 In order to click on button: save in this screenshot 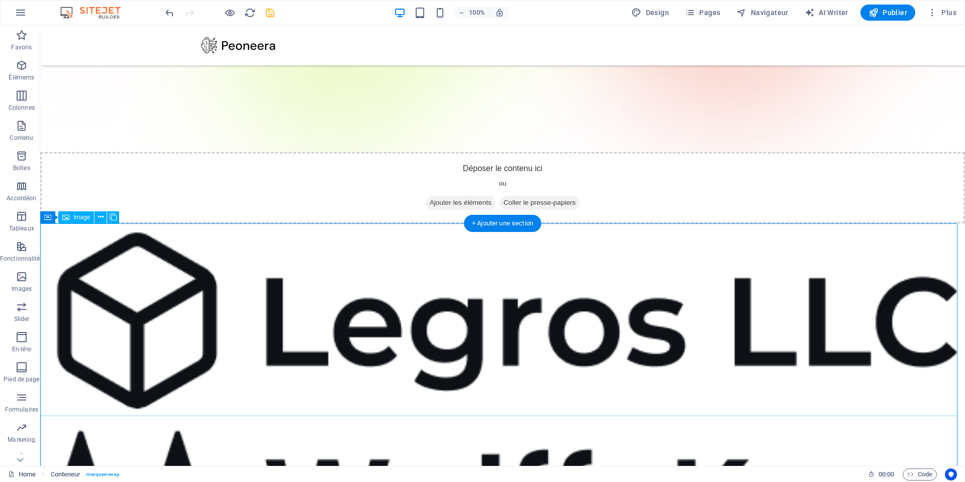, I will do `click(270, 13)`.